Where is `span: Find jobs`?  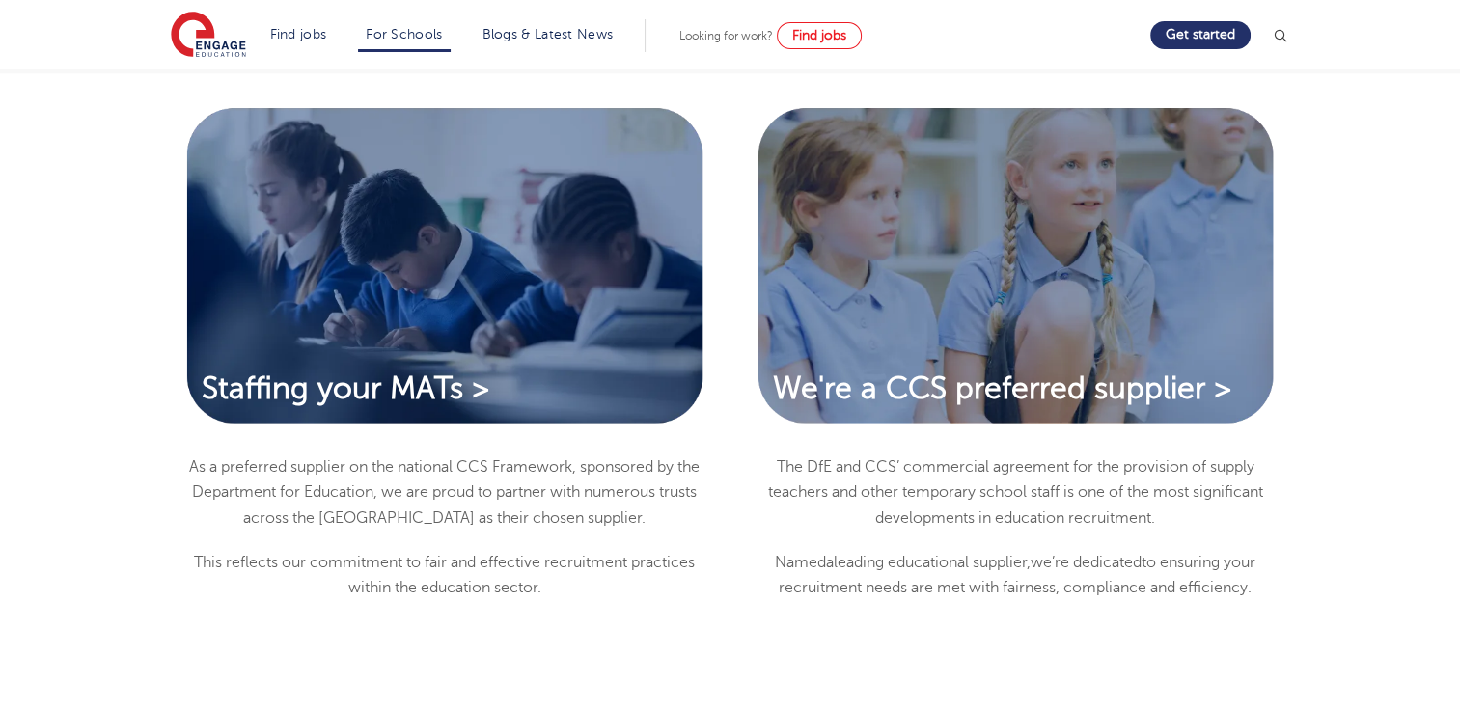
span: Find jobs is located at coordinates (819, 35).